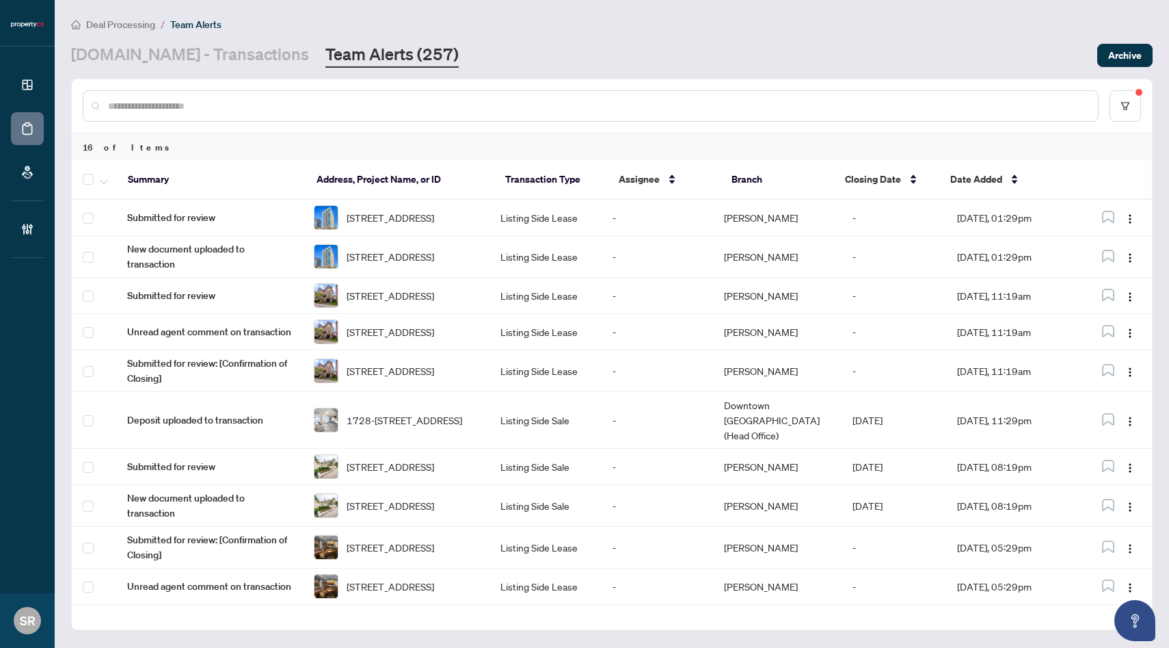 The width and height of the screenshot is (1169, 648). Describe the element at coordinates (76, 25) in the screenshot. I see `span: home` at that location.